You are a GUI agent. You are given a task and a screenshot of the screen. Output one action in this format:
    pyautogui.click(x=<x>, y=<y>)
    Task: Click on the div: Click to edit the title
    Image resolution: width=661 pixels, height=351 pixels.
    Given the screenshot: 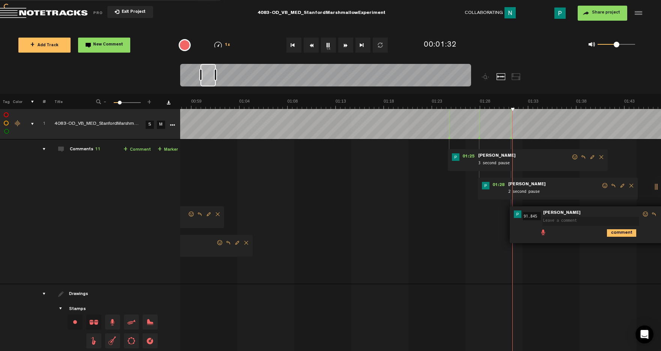 What is the action you would take?
    pyautogui.click(x=103, y=124)
    